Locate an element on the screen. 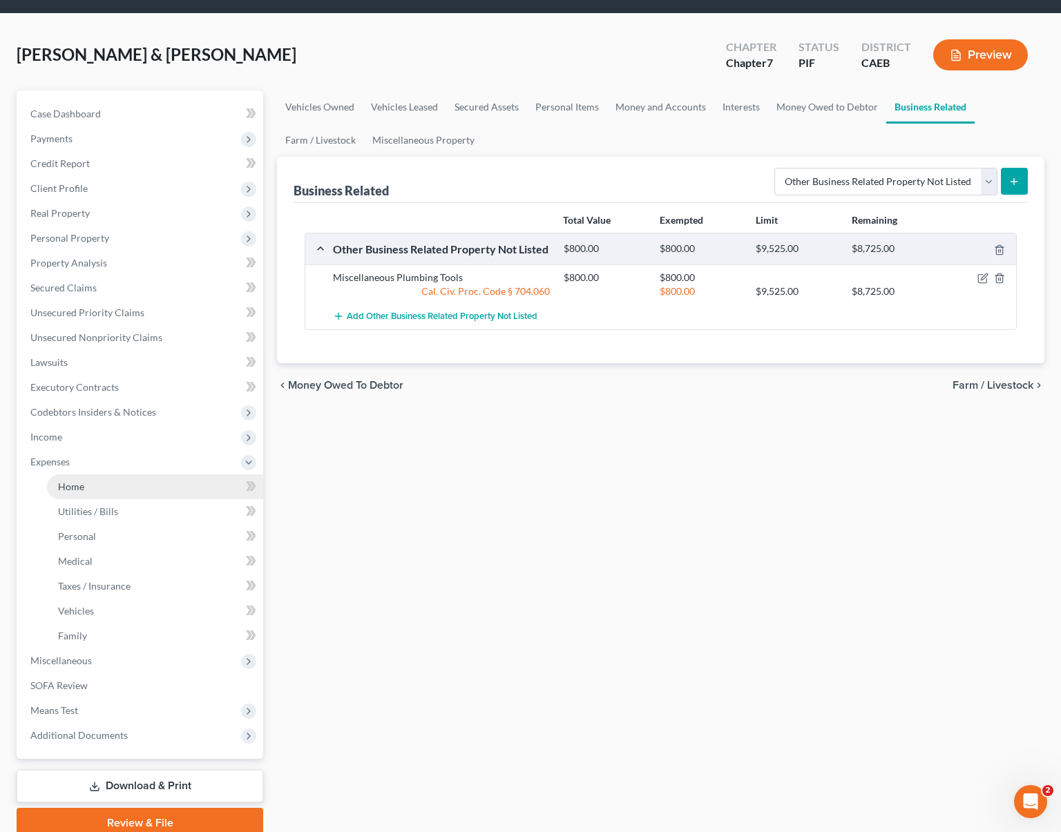 This screenshot has height=832, width=1061. a: Lawsuits is located at coordinates (141, 363).